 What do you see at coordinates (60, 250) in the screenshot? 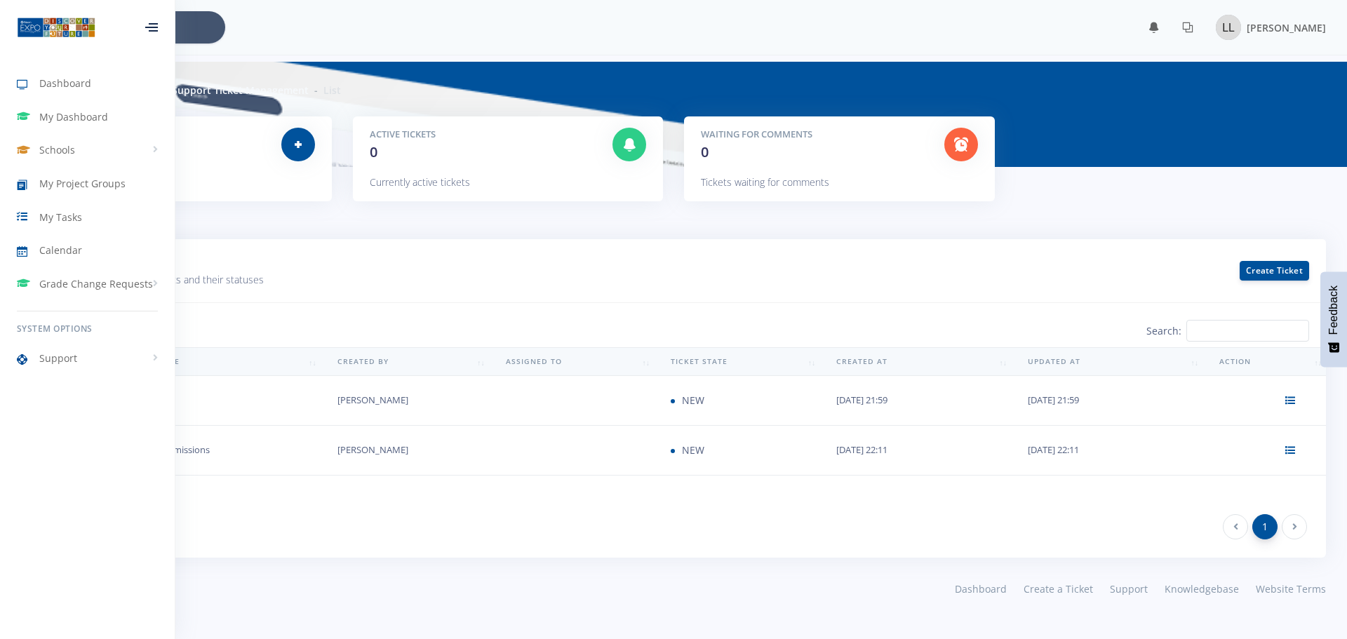
I see `span: Calendar` at bounding box center [60, 250].